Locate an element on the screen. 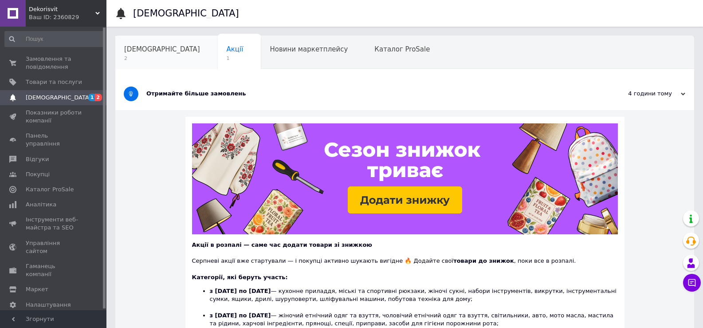  span: Панель управління is located at coordinates (54, 140).